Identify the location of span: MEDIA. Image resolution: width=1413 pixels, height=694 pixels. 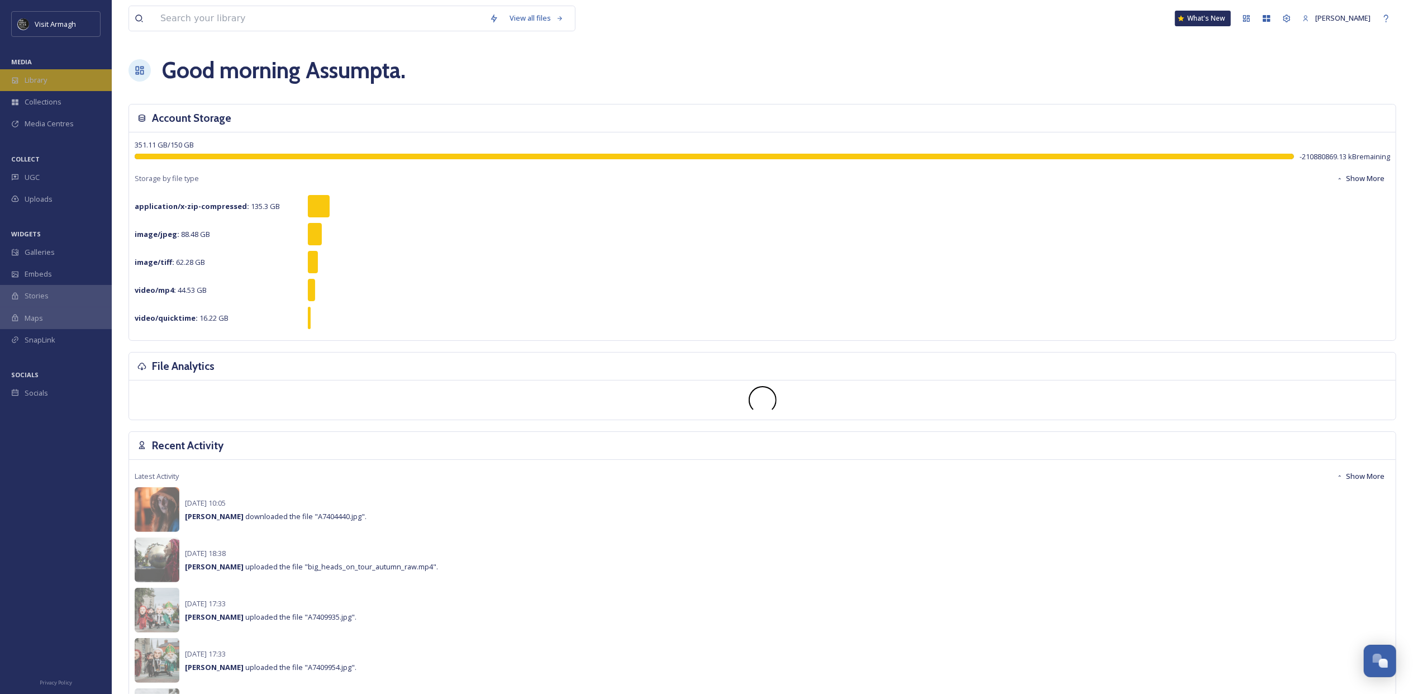
(21, 61).